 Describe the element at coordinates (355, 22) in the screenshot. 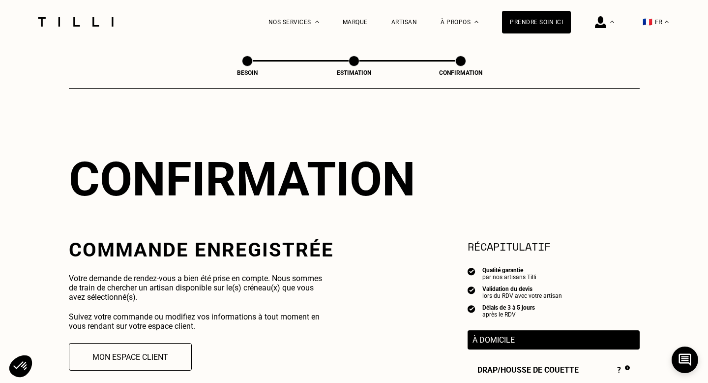

I see `div: Marque` at that location.